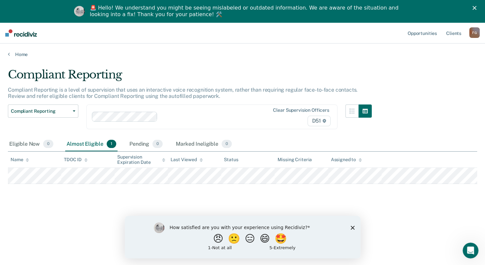 The image size is (485, 265). What do you see at coordinates (475, 33) in the screenshot?
I see `button: FG` at bounding box center [475, 33].